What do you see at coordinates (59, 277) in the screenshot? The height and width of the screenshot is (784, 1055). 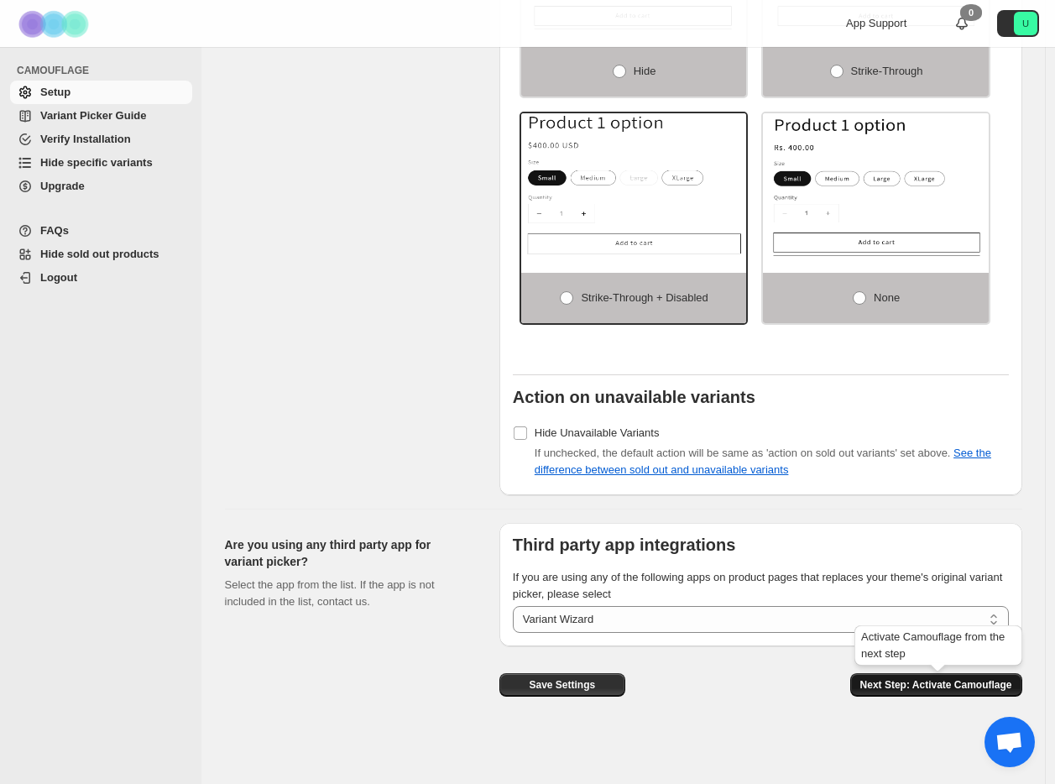 I see `span: Logout` at bounding box center [59, 277].